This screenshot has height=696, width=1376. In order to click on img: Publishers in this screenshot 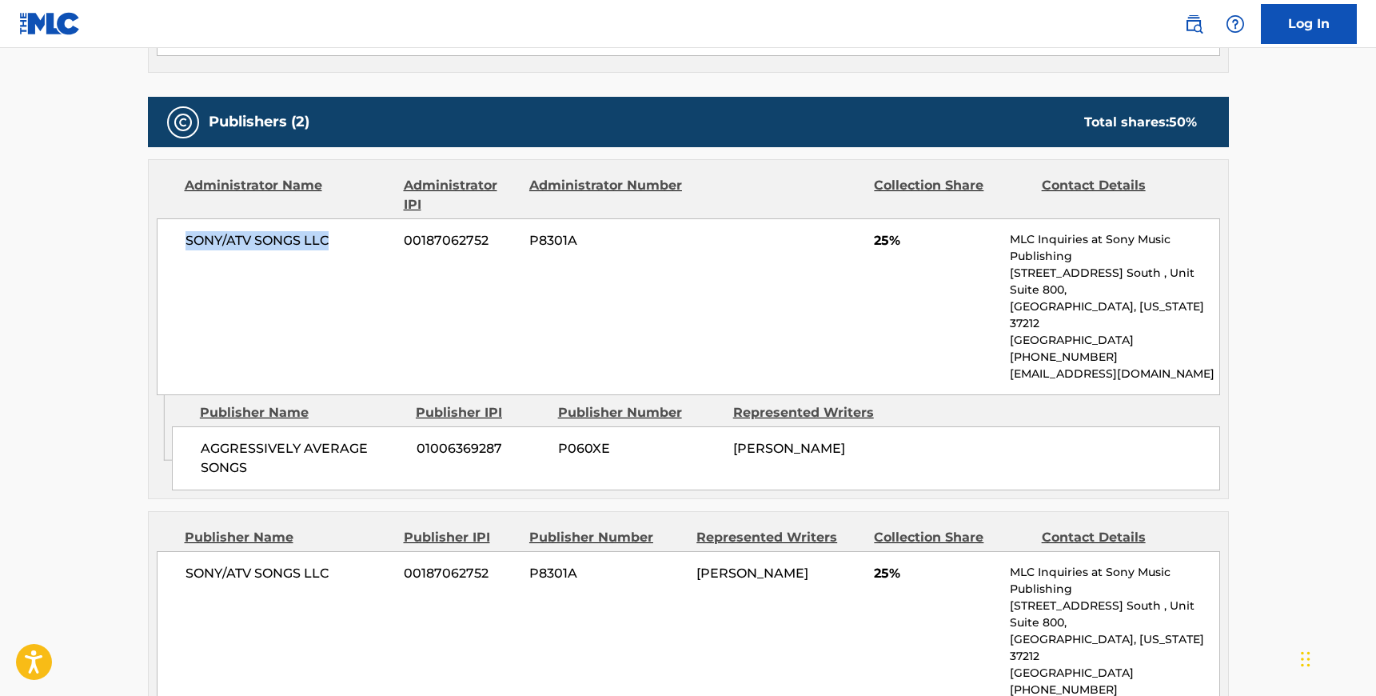, I will do `click(183, 122)`.